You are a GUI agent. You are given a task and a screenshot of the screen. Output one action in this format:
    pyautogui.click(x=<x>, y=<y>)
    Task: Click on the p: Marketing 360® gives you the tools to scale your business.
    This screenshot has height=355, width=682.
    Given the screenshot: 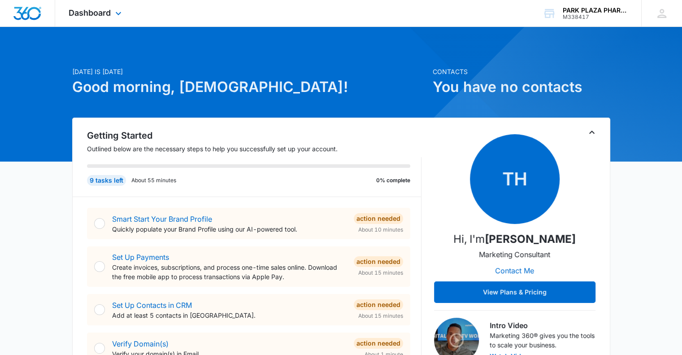 What is the action you would take?
    pyautogui.click(x=543, y=340)
    